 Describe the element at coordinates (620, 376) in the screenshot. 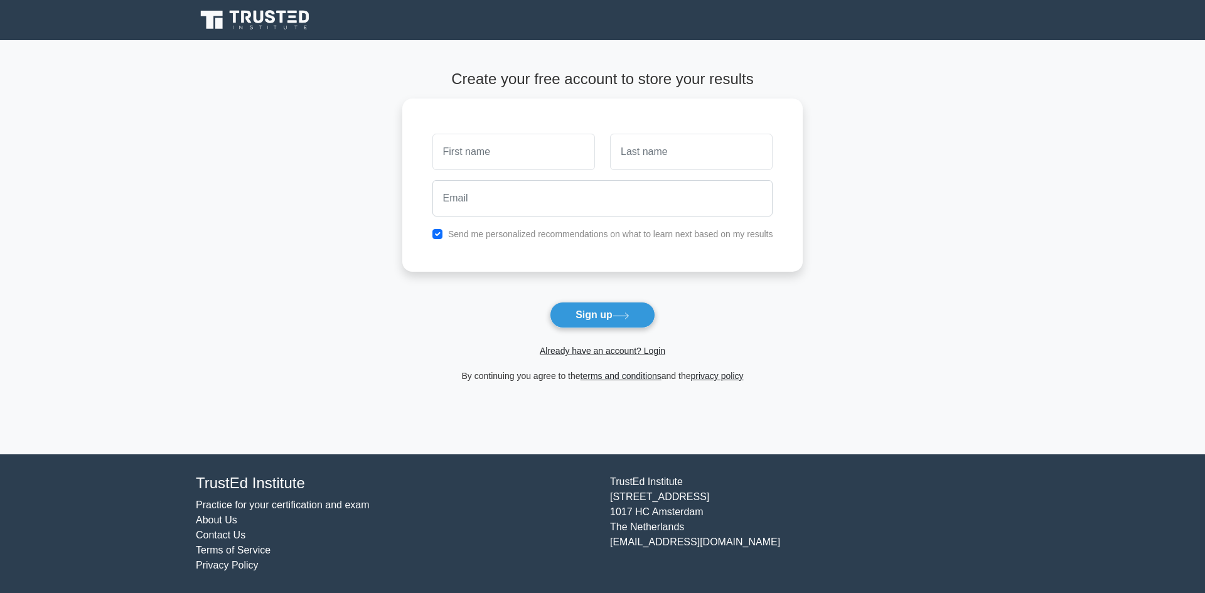

I see `a: terms and conditions` at that location.